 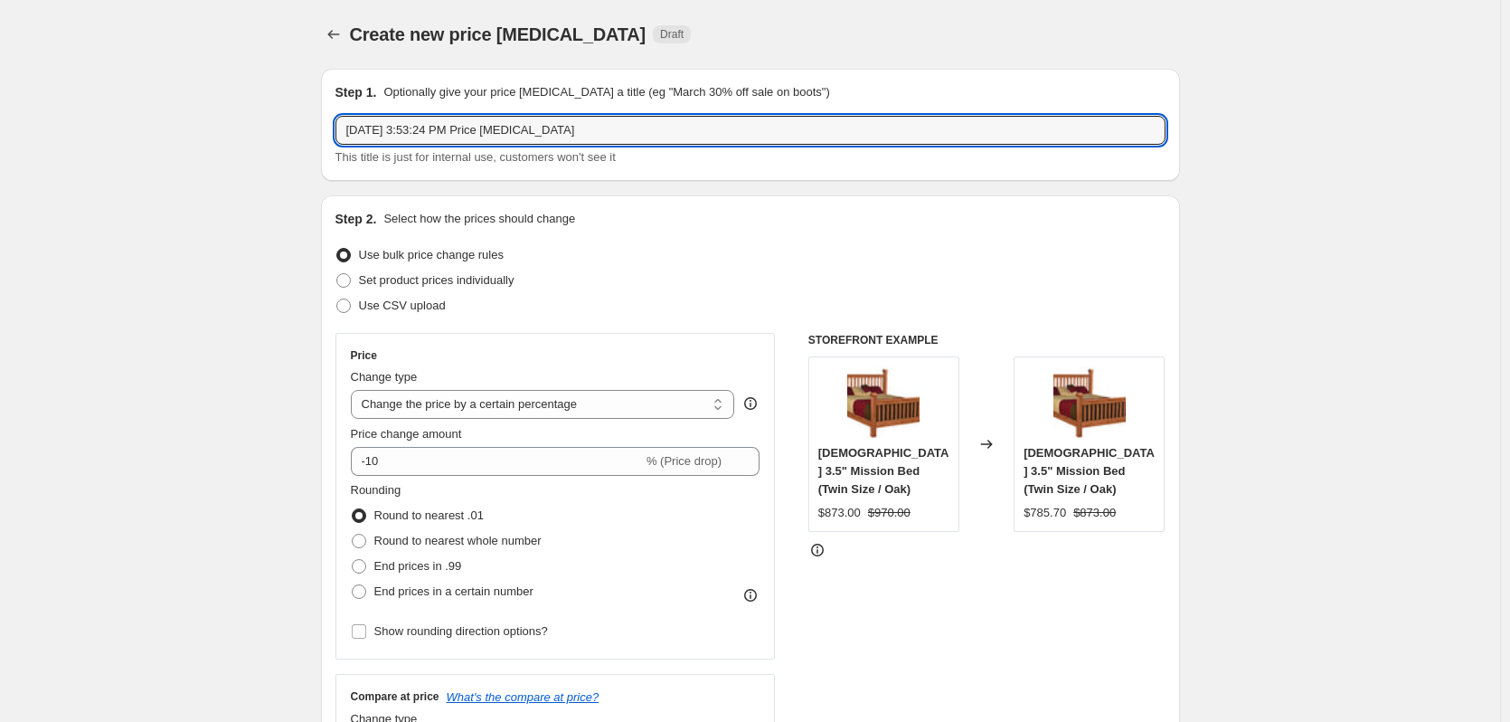 I want to click on div: help, so click(x=751, y=403).